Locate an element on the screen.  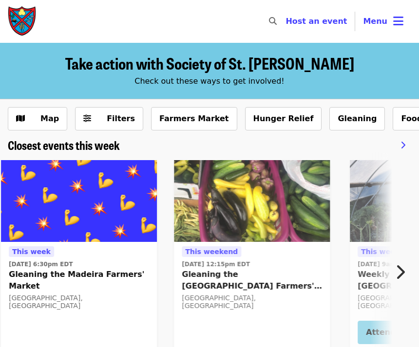
span: Filters is located at coordinates (121, 118).